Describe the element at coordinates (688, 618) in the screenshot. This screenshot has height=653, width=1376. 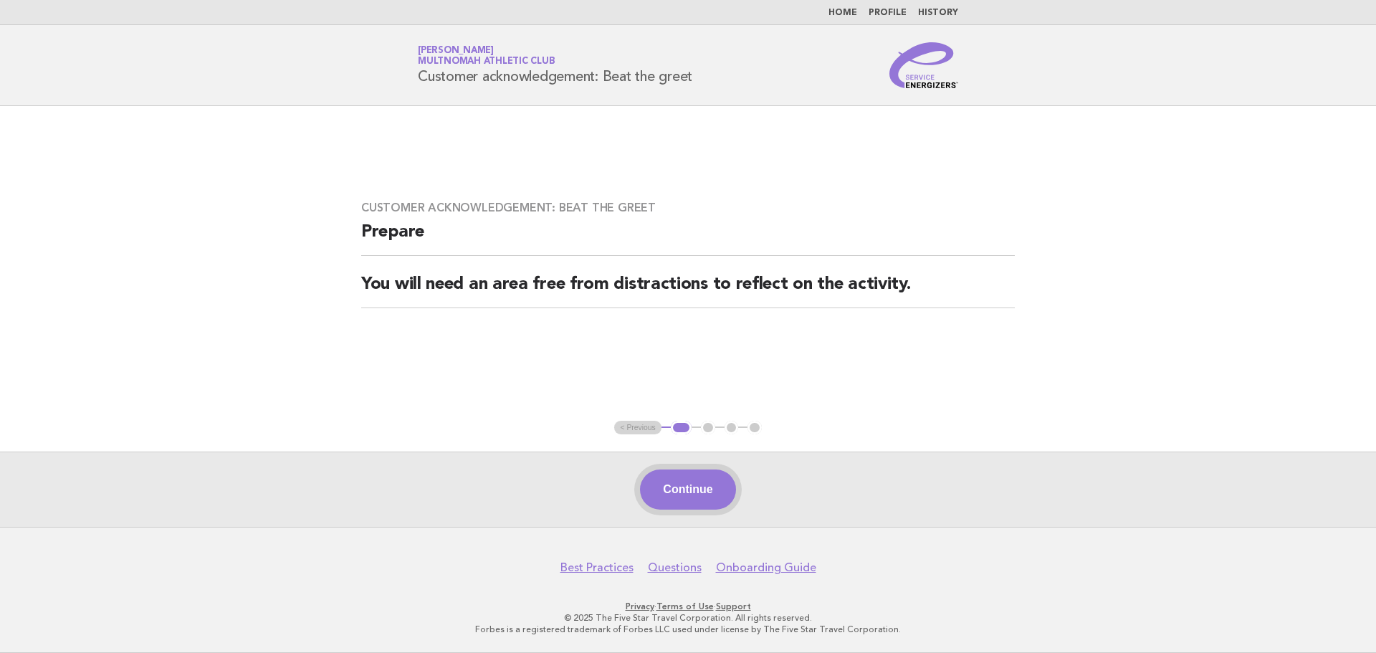
I see `p: © 2025 The Five Star Travel Corporation. All rights reserved.` at that location.